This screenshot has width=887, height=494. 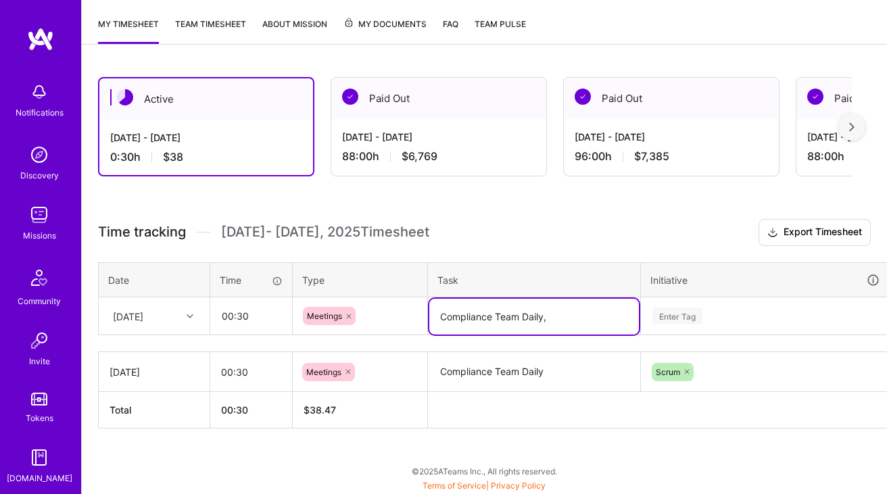 I want to click on a: About Mission, so click(x=295, y=30).